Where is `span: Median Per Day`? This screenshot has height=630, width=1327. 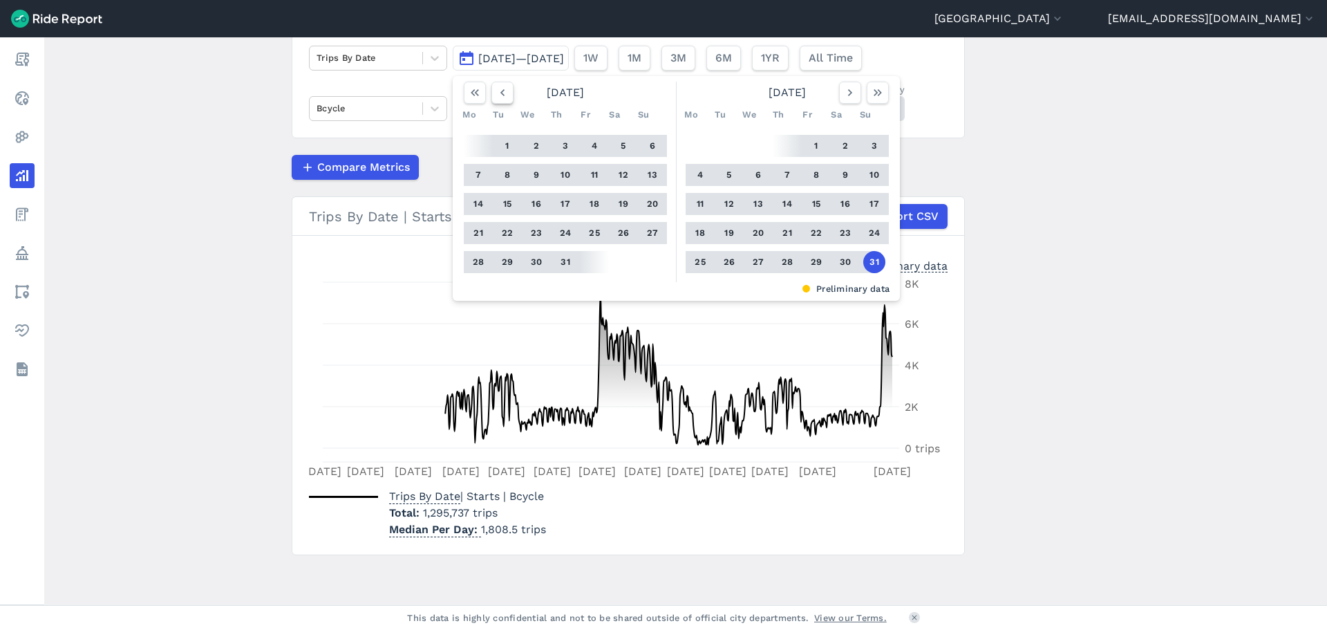 span: Median Per Day is located at coordinates (435, 527).